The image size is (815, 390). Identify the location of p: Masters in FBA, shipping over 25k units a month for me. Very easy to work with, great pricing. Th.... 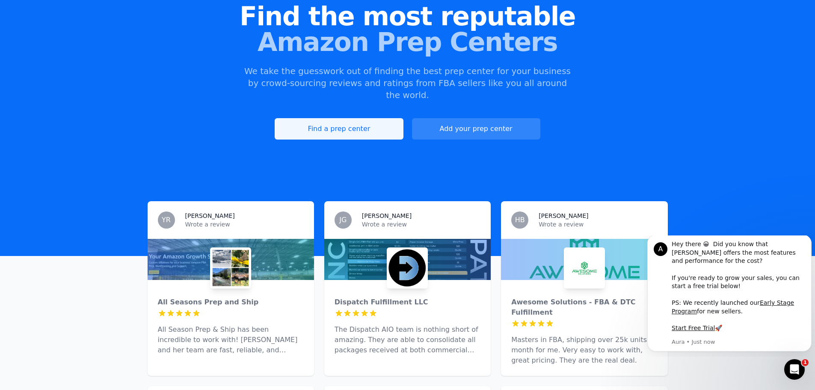
(584, 350).